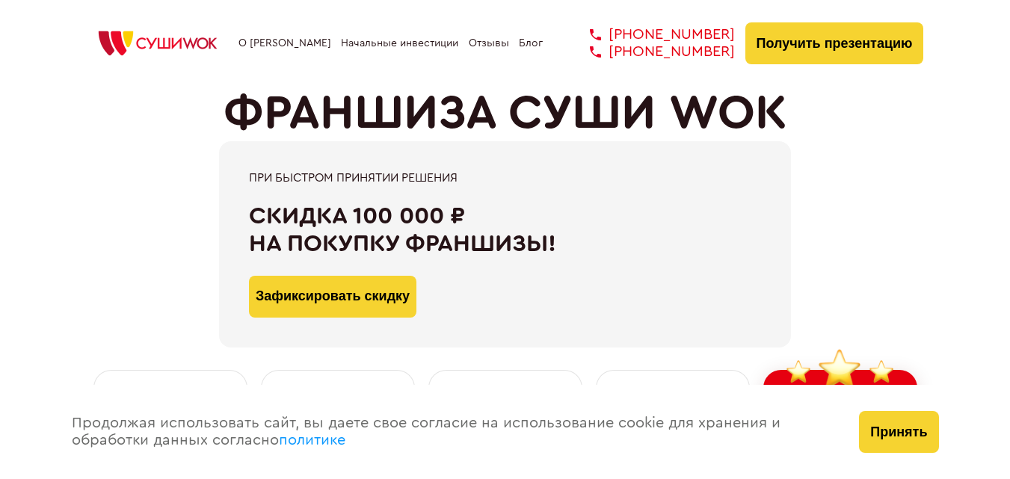 Image resolution: width=1010 pixels, height=479 pixels. Describe the element at coordinates (333, 297) in the screenshot. I see `button: Зафиксировать скидку` at that location.